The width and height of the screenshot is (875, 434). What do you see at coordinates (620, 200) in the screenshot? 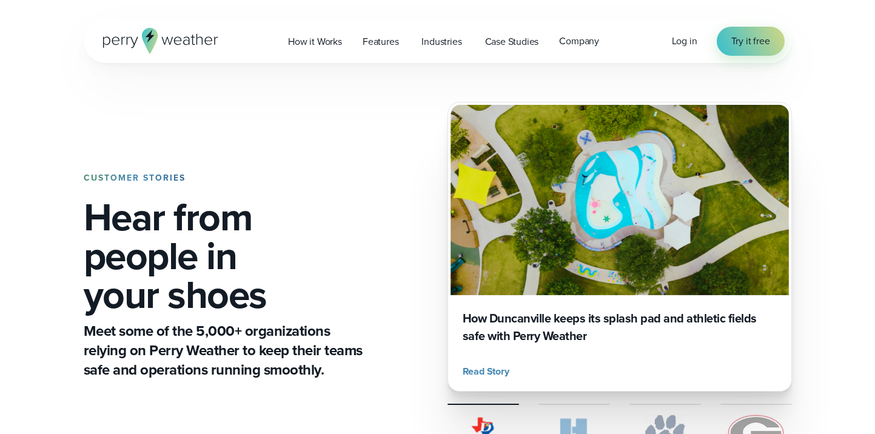
I see `img: Duncanville Splash Pad` at bounding box center [620, 200].